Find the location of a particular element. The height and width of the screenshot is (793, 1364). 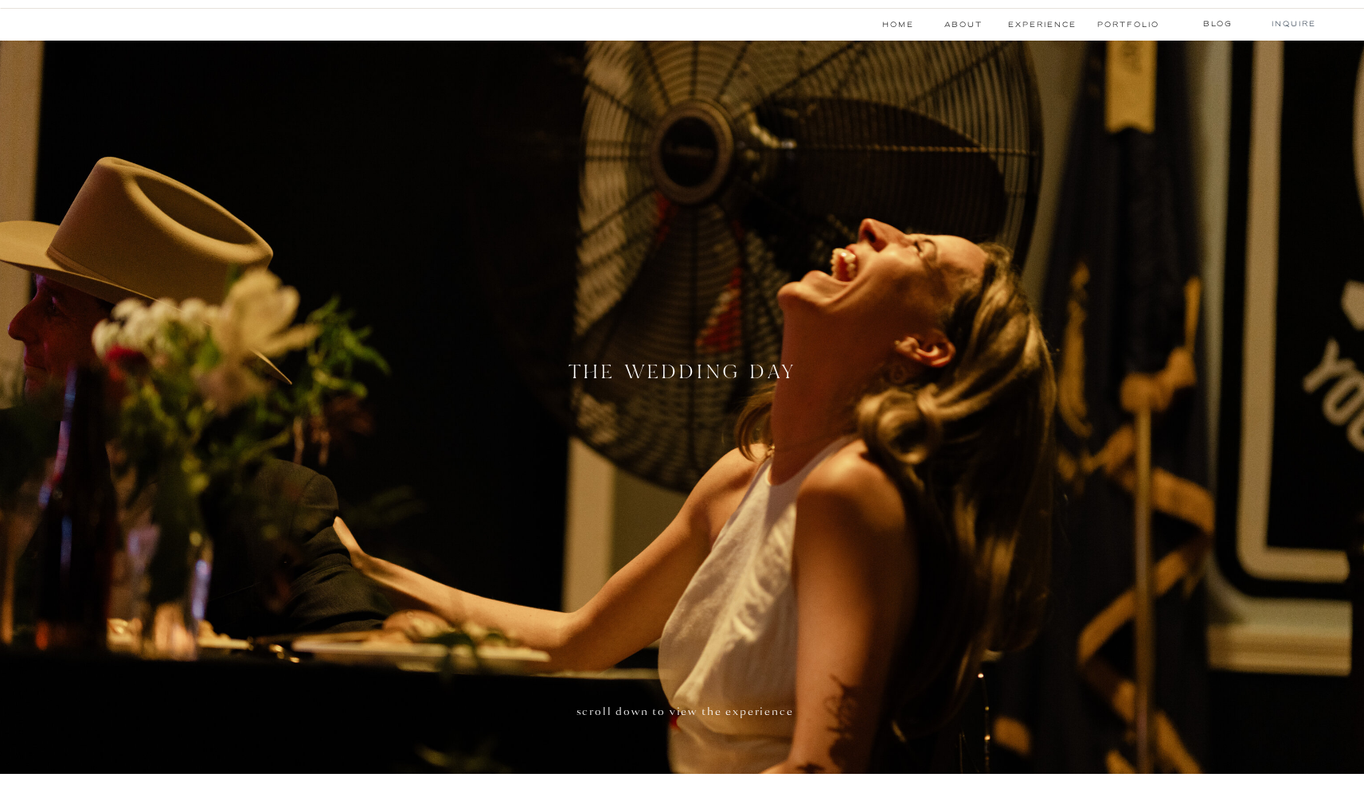

a: Home is located at coordinates (898, 25).